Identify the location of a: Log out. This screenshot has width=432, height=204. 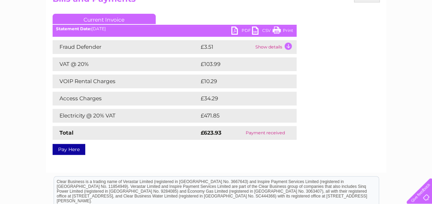
(417, 32).